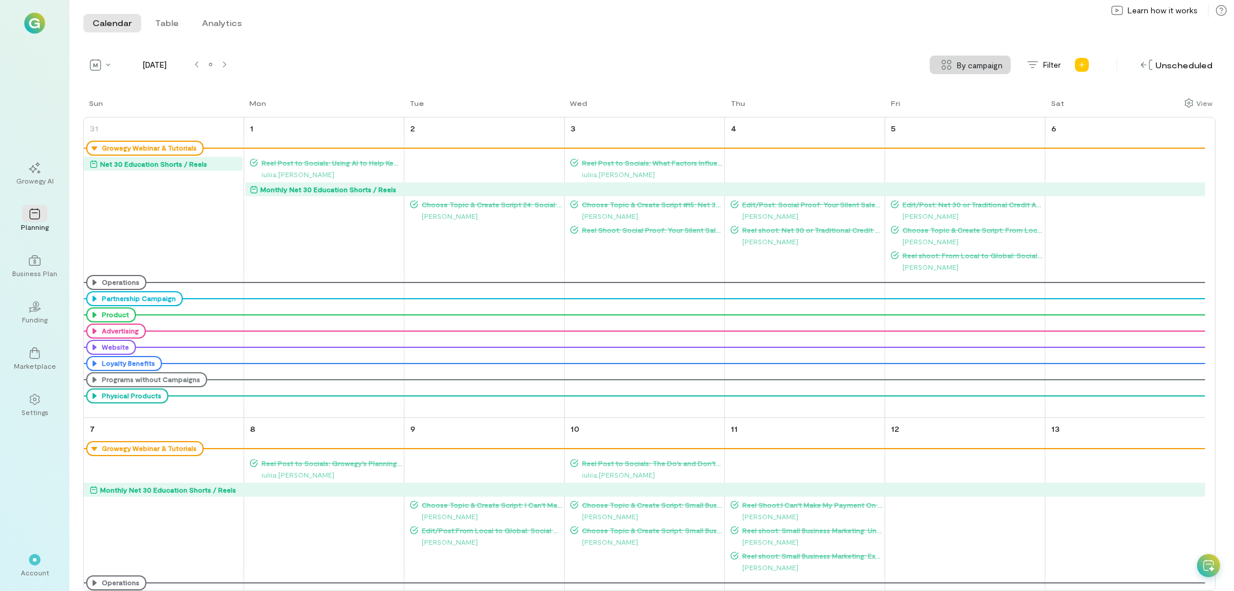 This screenshot has height=591, width=1234. What do you see at coordinates (35, 313) in the screenshot?
I see `a: Funding` at bounding box center [35, 313].